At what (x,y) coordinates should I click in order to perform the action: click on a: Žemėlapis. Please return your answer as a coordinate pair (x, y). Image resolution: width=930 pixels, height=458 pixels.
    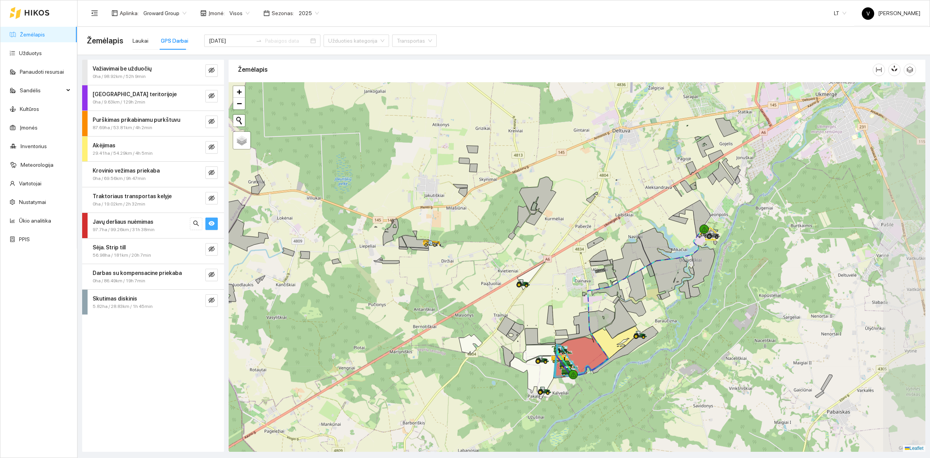
    Looking at the image, I should click on (32, 34).